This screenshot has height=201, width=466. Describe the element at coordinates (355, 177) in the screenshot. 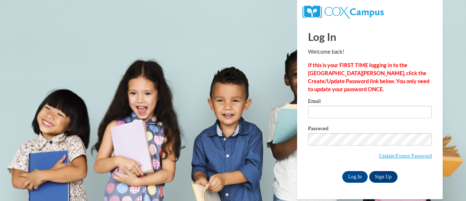

I see `input: Log In` at that location.